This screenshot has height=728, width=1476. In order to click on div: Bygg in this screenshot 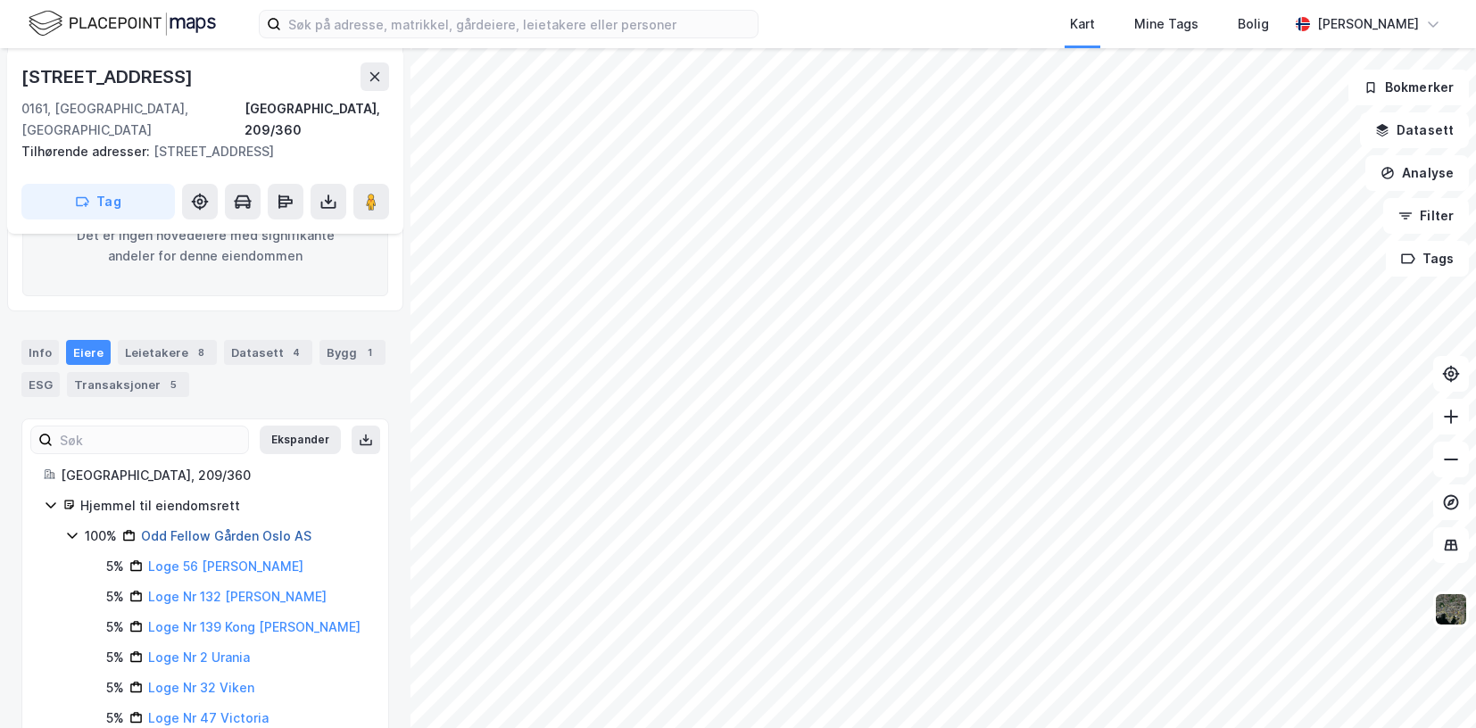, I will do `click(353, 353)`.